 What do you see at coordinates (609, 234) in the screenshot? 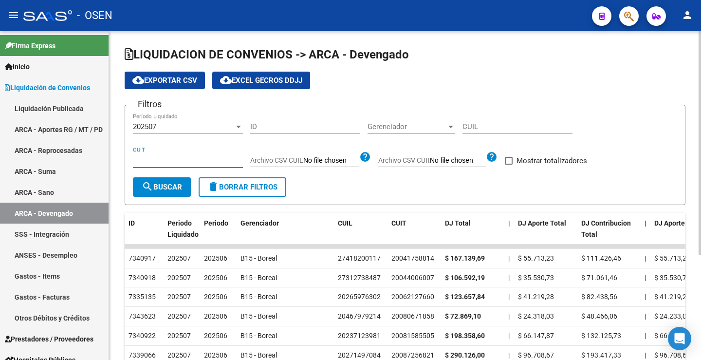
I see `datatable-header-cell: DJ Contribucion Total` at bounding box center [609, 234].